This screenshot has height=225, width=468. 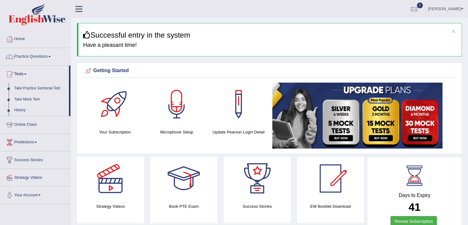 What do you see at coordinates (270, 35) in the screenshot?
I see `h3: Successful entry in the system` at bounding box center [270, 35].